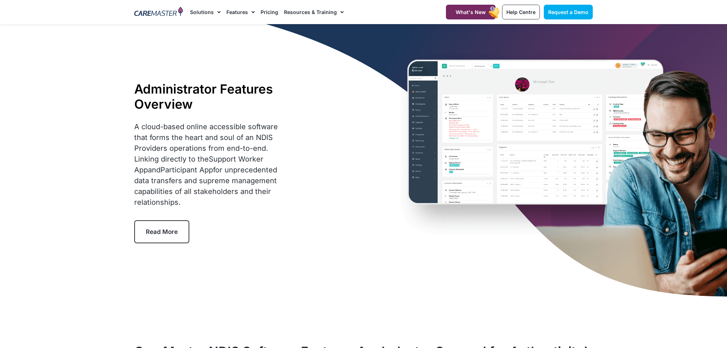  I want to click on a: What's New, so click(471, 12).